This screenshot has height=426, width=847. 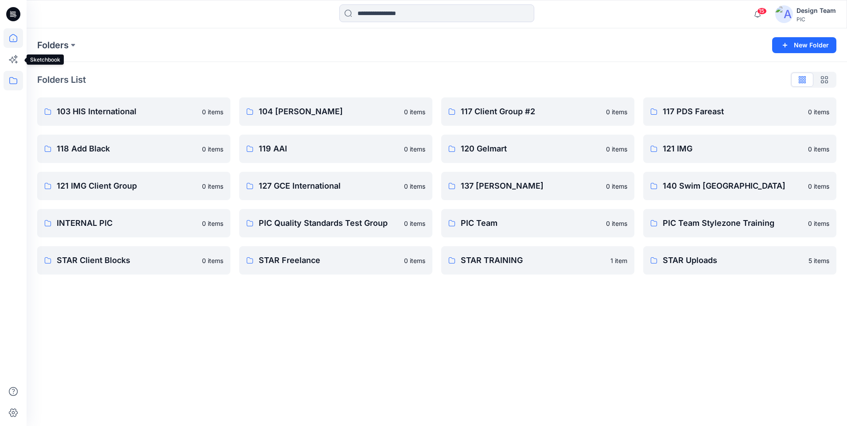 I want to click on a: 121 IMG0 items, so click(x=739, y=149).